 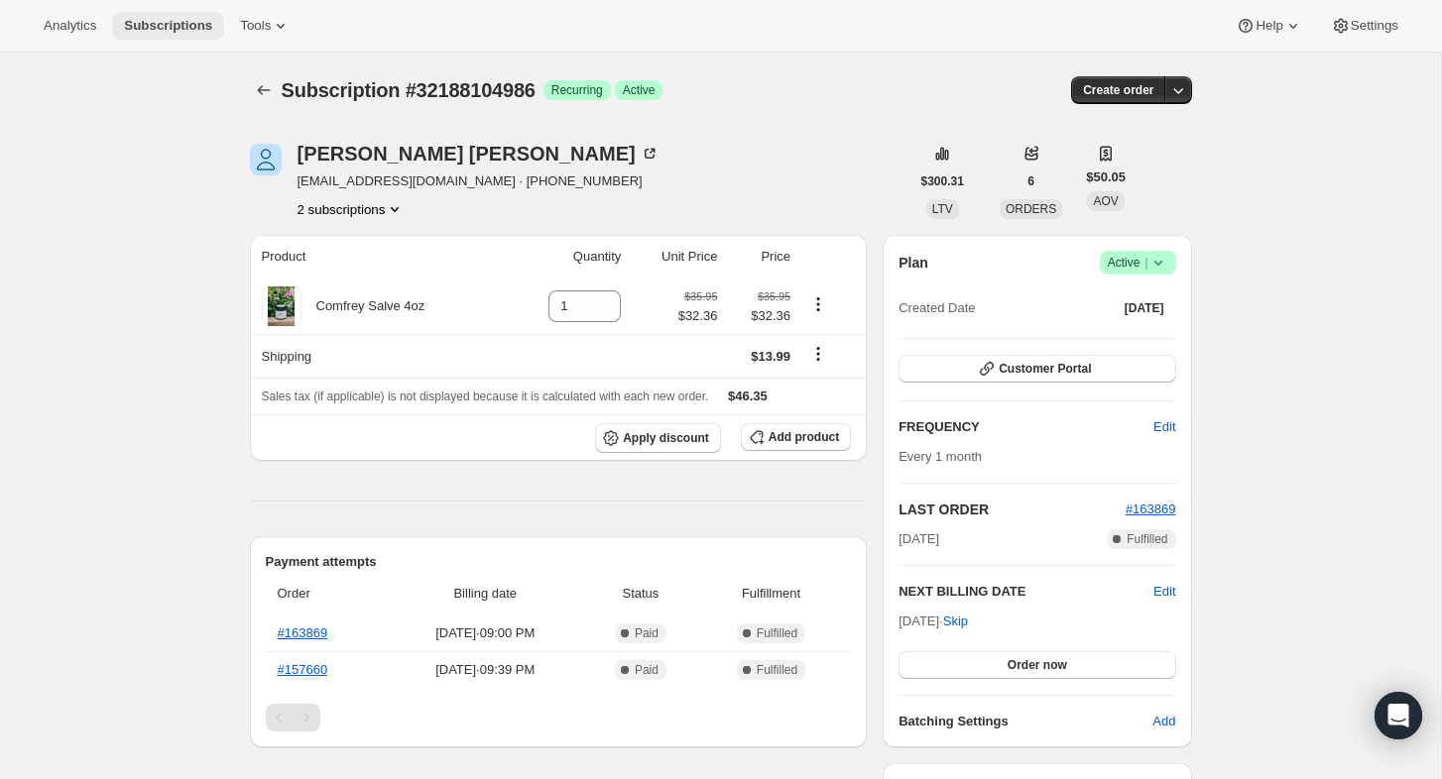 I want to click on span: Sarah McConnell, so click(x=266, y=160).